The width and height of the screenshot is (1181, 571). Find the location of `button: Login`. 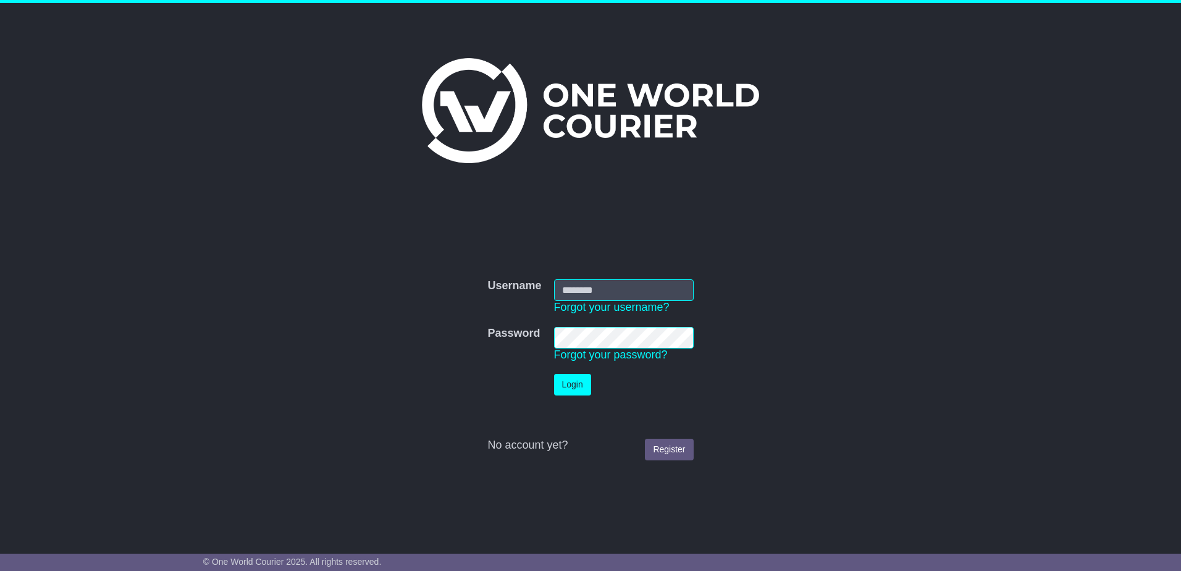

button: Login is located at coordinates (573, 384).